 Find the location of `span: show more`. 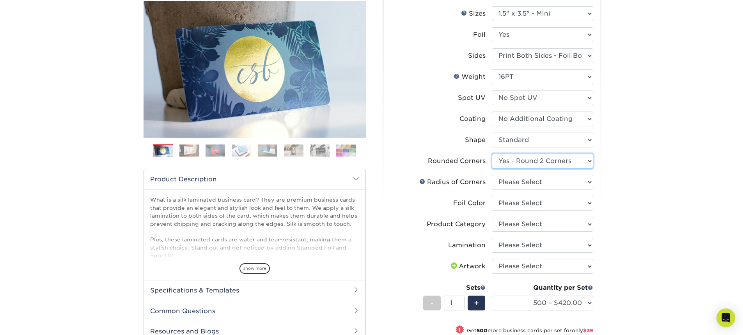

span: show more is located at coordinates (255, 268).